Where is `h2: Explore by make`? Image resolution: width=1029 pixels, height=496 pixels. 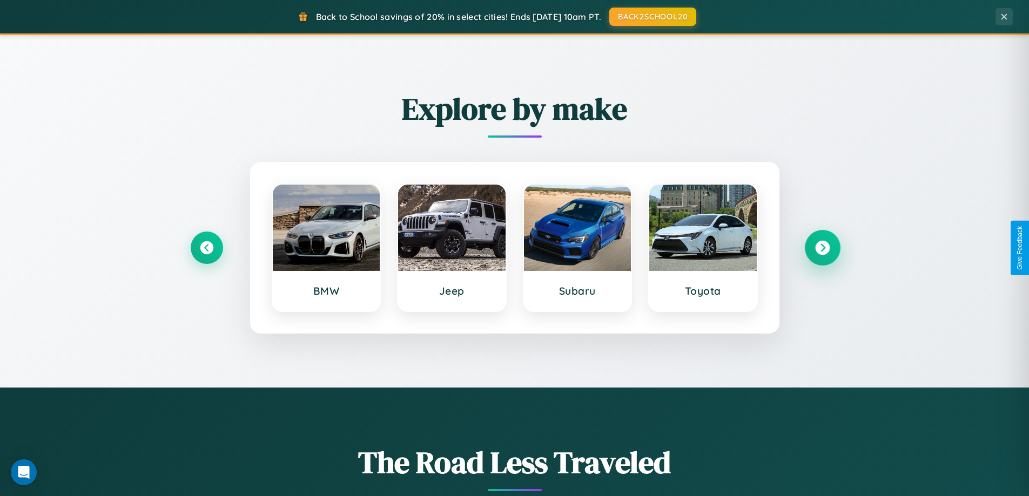
h2: Explore by make is located at coordinates (515, 109).